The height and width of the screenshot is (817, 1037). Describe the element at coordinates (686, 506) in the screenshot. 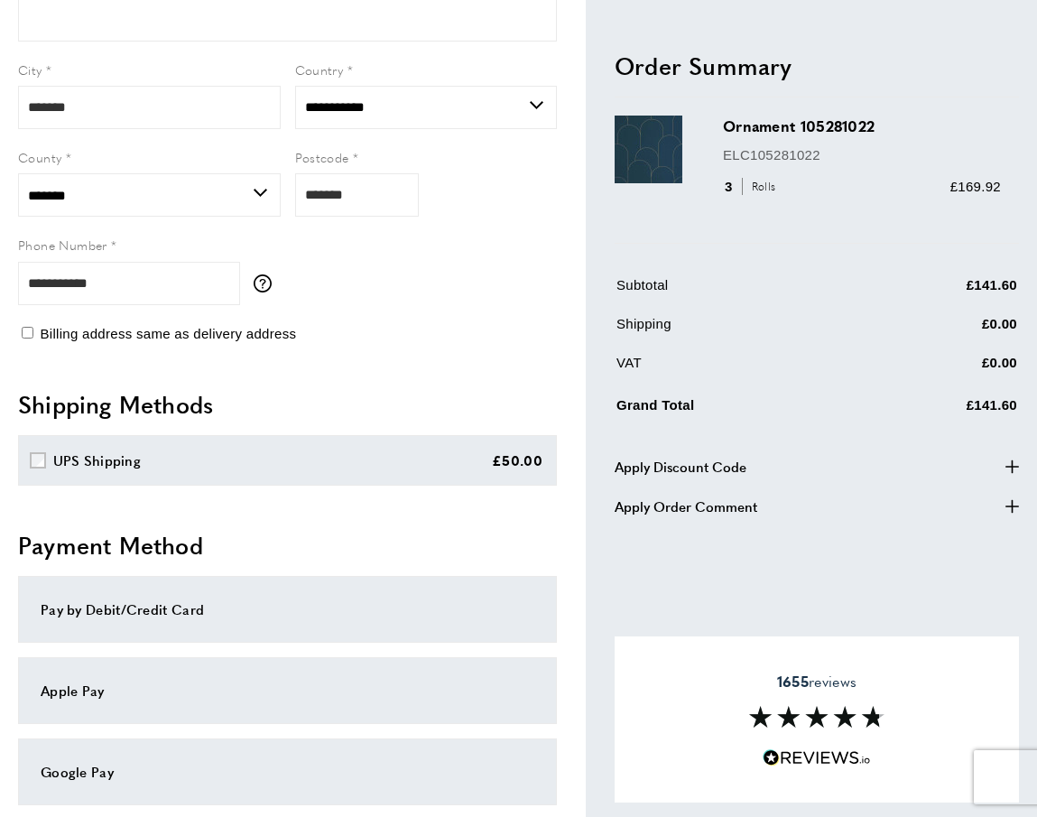

I see `span: Apply Order Comment` at that location.